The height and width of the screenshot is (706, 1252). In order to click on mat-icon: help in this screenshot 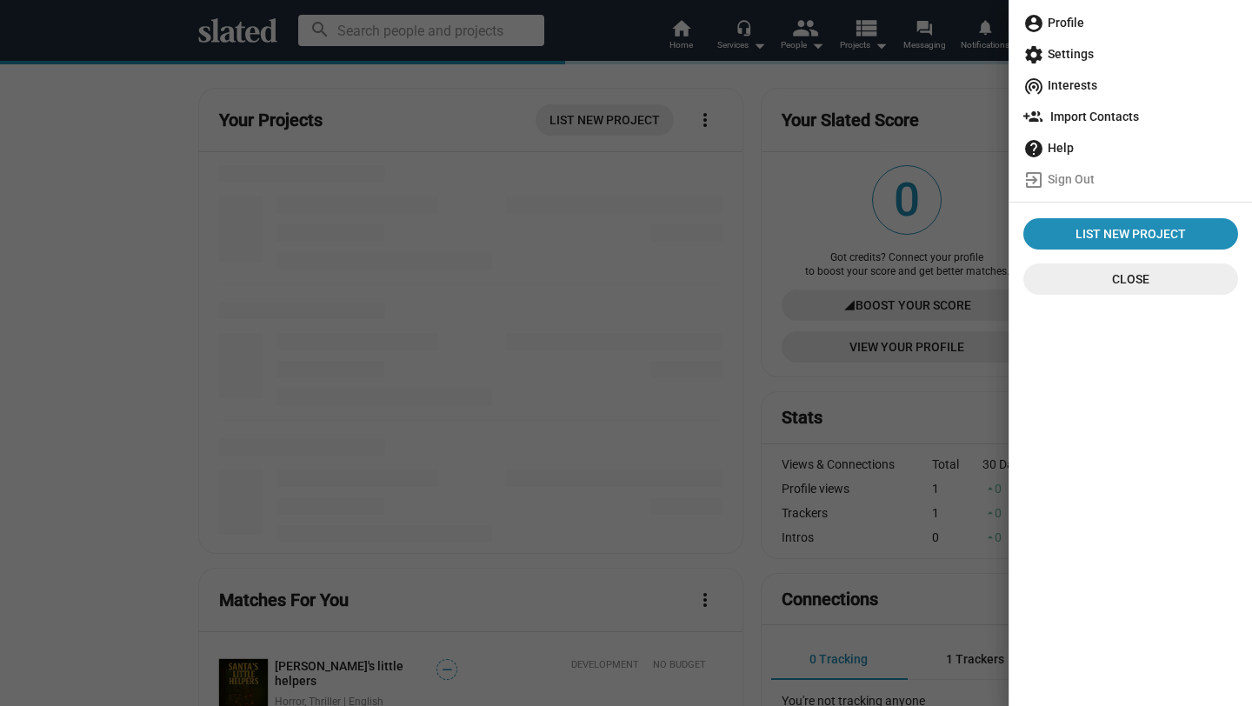, I will do `click(1033, 149)`.